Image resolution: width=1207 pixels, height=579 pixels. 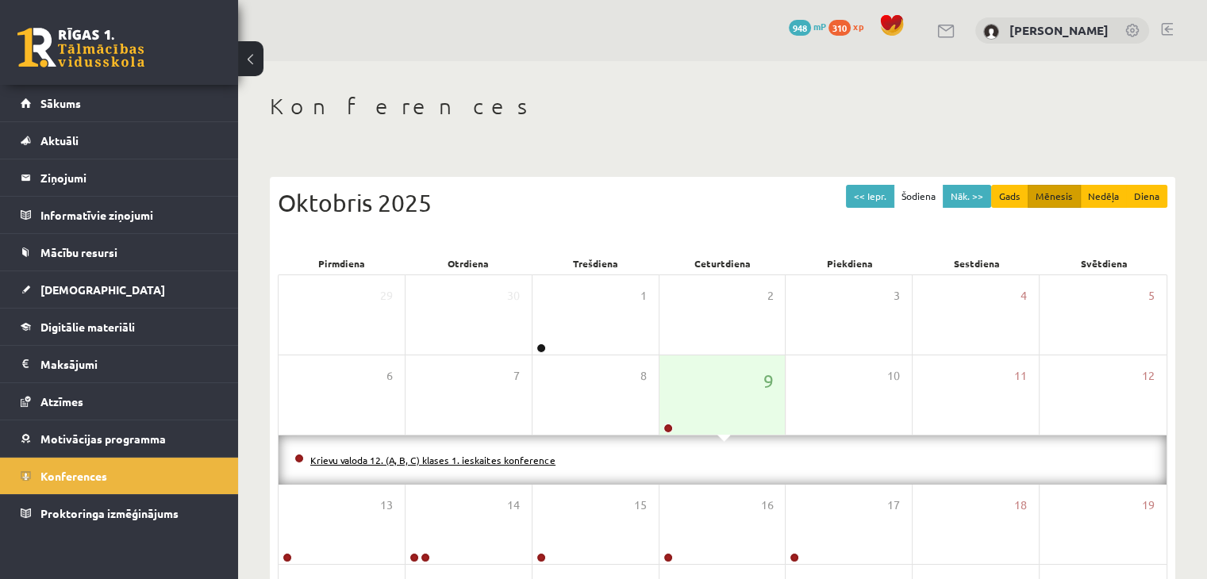 I want to click on span: 14, so click(x=513, y=505).